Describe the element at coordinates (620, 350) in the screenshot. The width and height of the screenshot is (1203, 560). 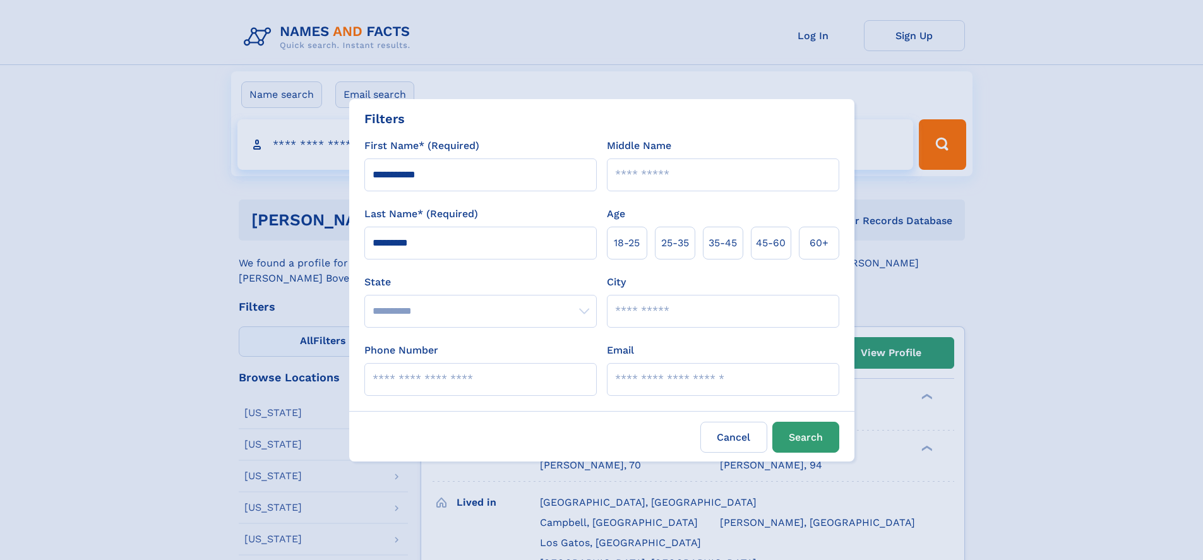
I see `label: Email` at that location.